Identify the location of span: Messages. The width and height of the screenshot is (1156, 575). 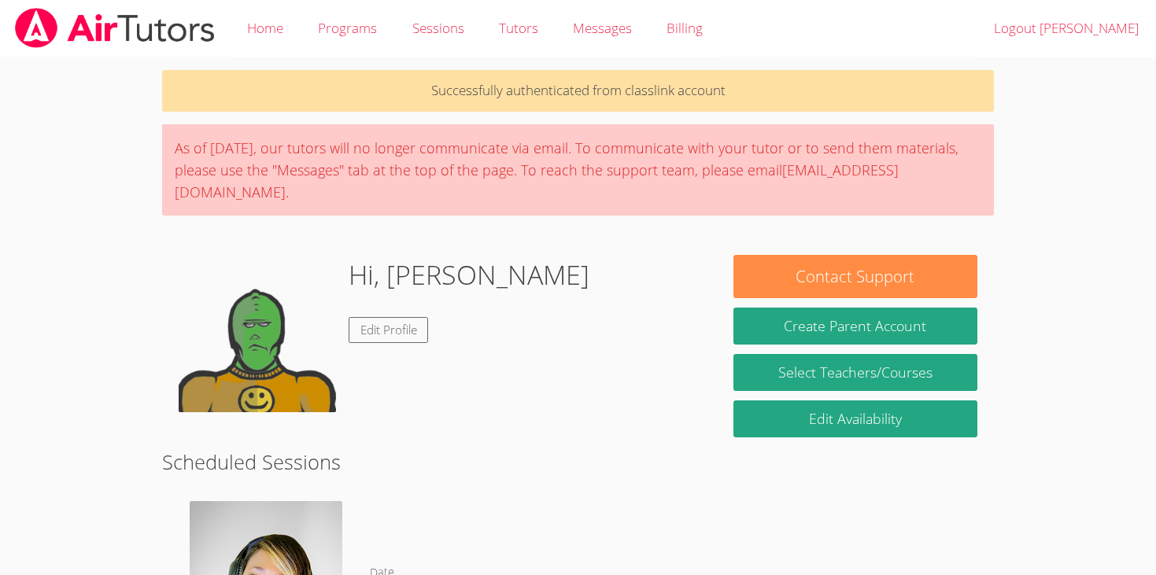
(602, 28).